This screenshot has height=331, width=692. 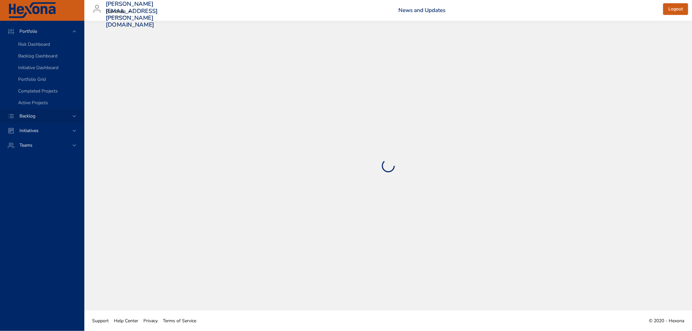 I want to click on span: Support, so click(x=100, y=321).